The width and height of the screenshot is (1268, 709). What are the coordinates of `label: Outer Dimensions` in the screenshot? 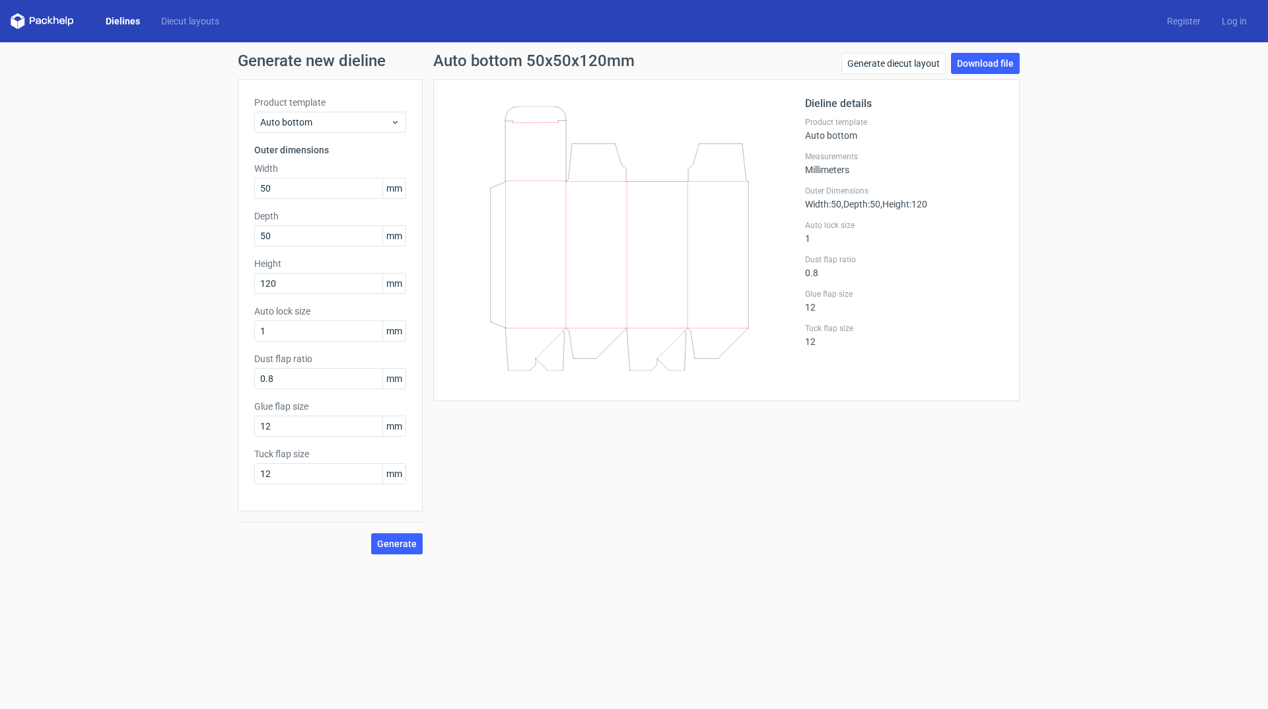 It's located at (904, 191).